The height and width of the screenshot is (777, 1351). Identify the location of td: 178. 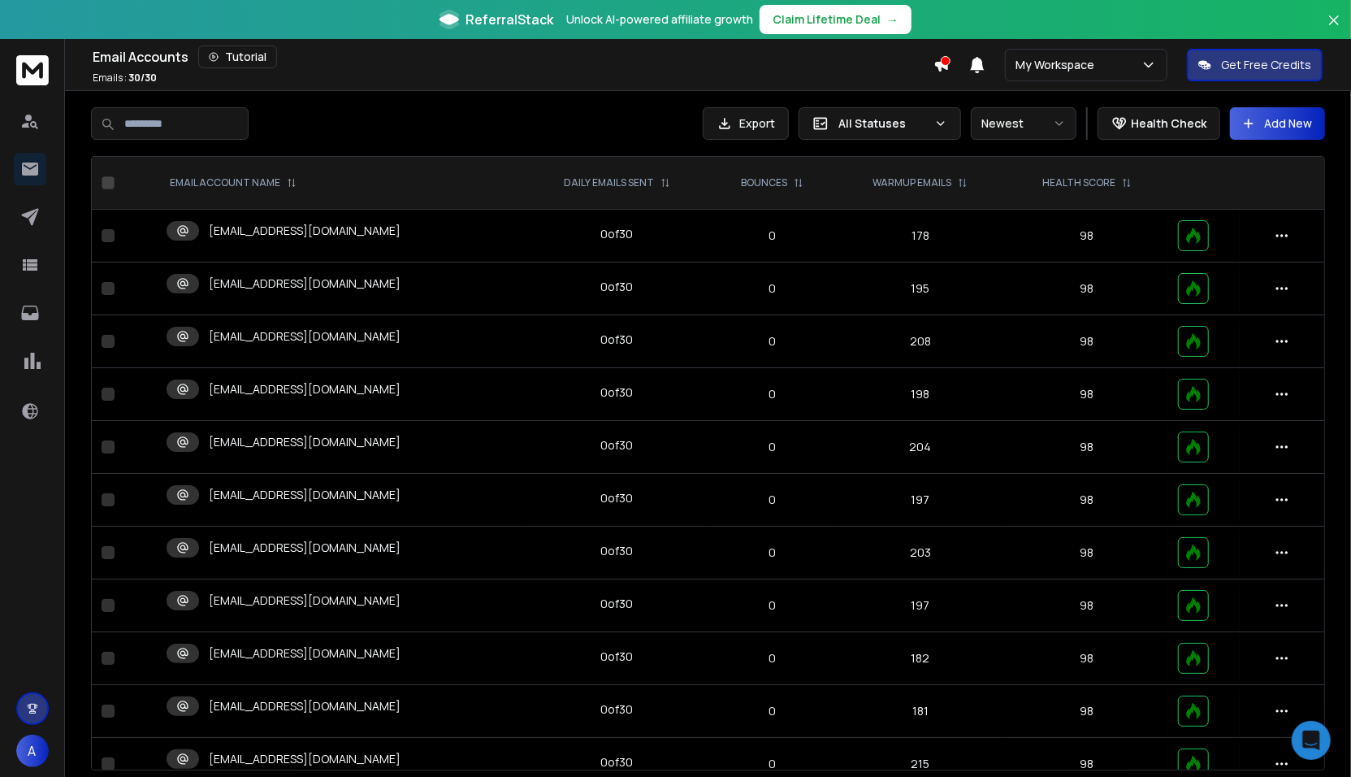
(921, 236).